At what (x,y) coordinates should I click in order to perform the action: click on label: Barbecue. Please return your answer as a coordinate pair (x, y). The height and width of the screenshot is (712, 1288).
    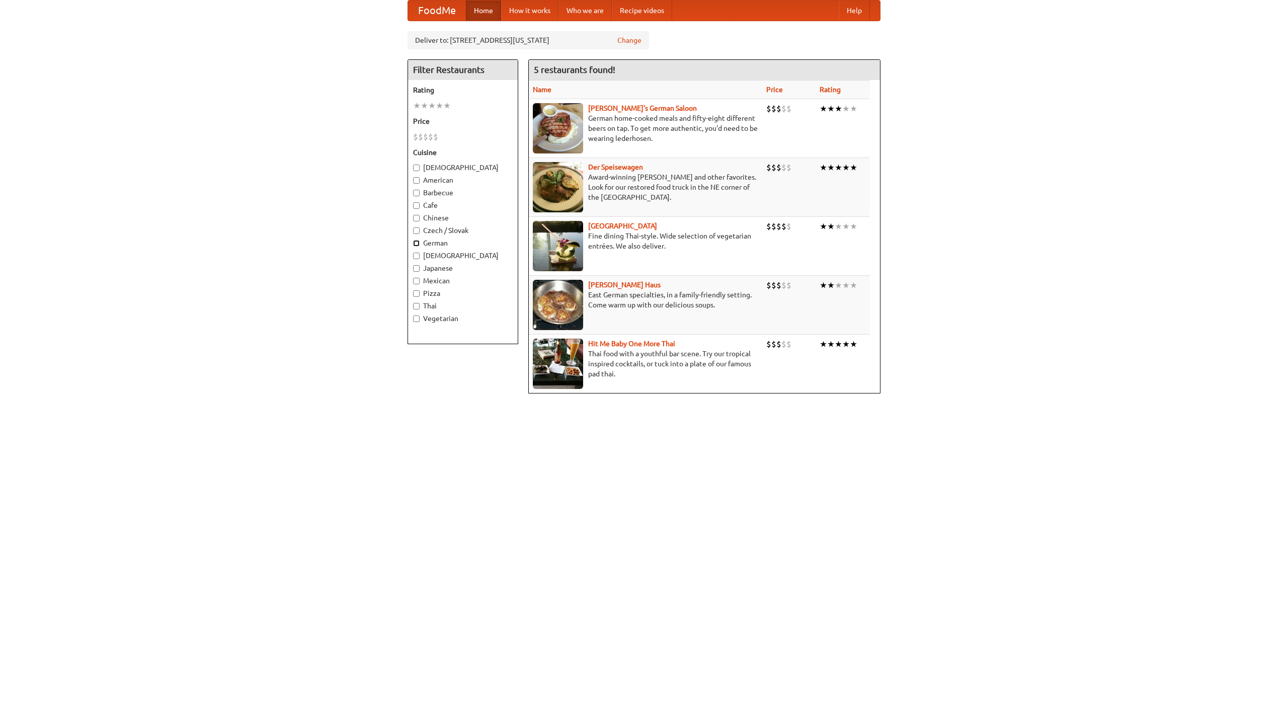
    Looking at the image, I should click on (463, 193).